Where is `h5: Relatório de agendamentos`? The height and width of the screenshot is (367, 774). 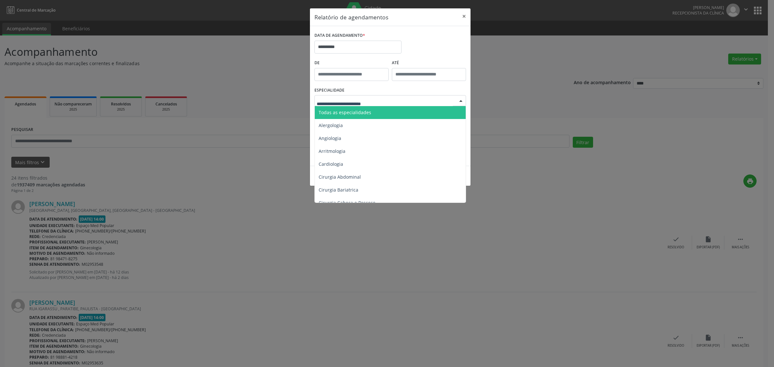
h5: Relatório de agendamentos is located at coordinates (351, 17).